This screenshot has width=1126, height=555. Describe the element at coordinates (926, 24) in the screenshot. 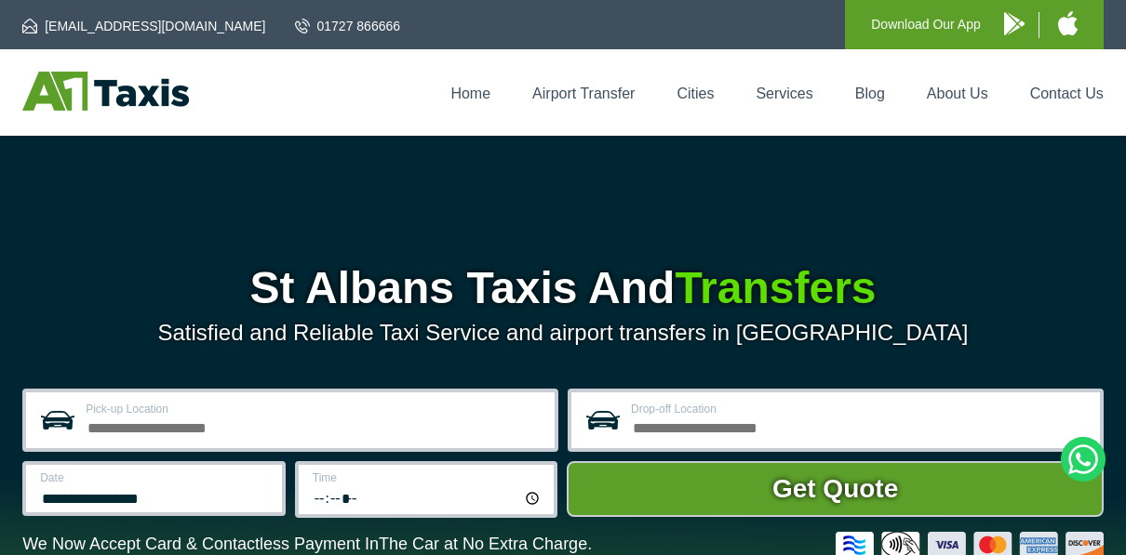

I see `p: Download Our App` at that location.